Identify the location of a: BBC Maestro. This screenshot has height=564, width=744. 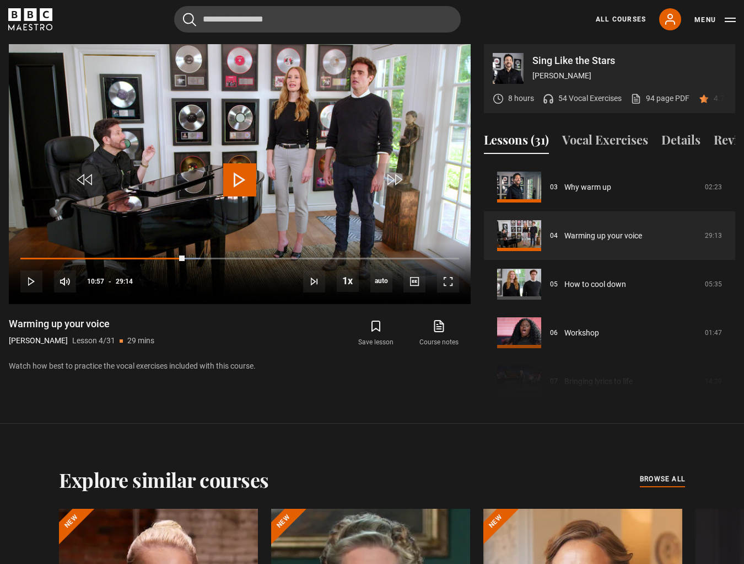
(30, 19).